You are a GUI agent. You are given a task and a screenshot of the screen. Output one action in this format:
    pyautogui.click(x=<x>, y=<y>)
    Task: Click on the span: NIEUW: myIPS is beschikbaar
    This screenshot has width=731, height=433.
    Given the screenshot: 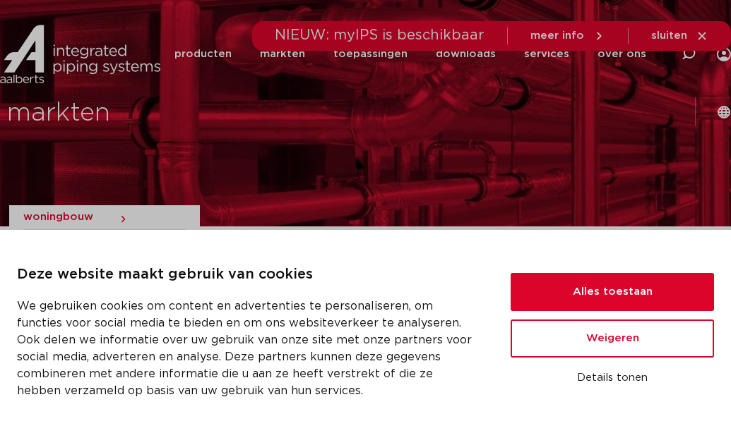 What is the action you would take?
    pyautogui.click(x=379, y=35)
    